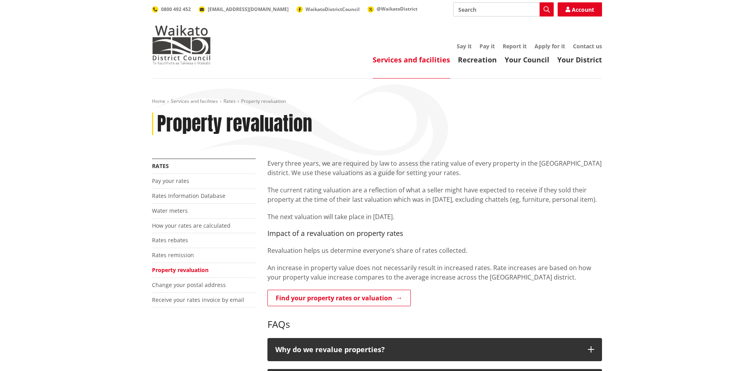  I want to click on h3: FAQs, so click(435, 319).